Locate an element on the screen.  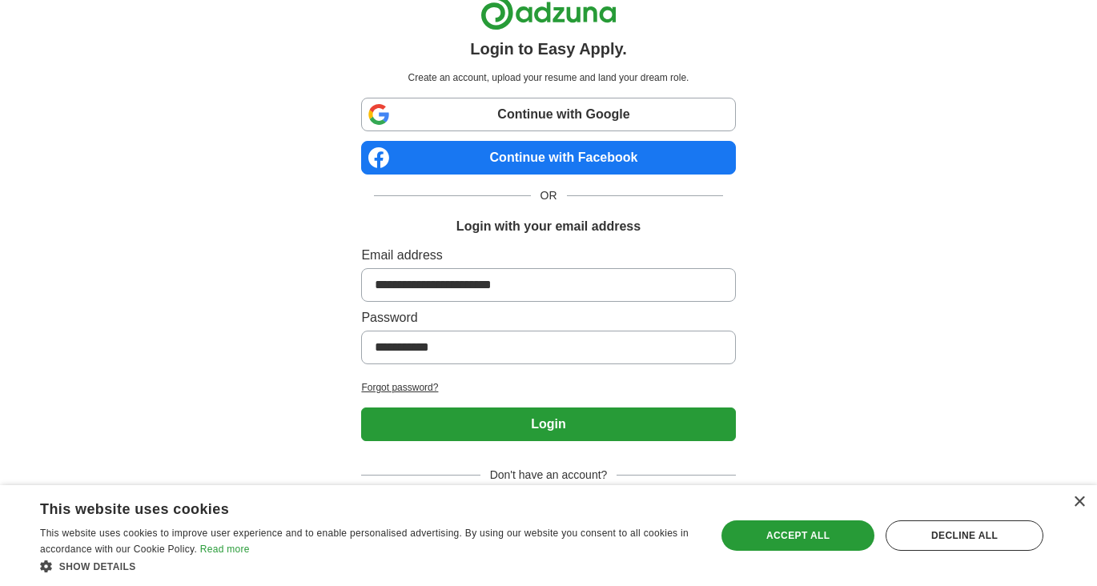
h2: Forgot password? is located at coordinates (548, 388).